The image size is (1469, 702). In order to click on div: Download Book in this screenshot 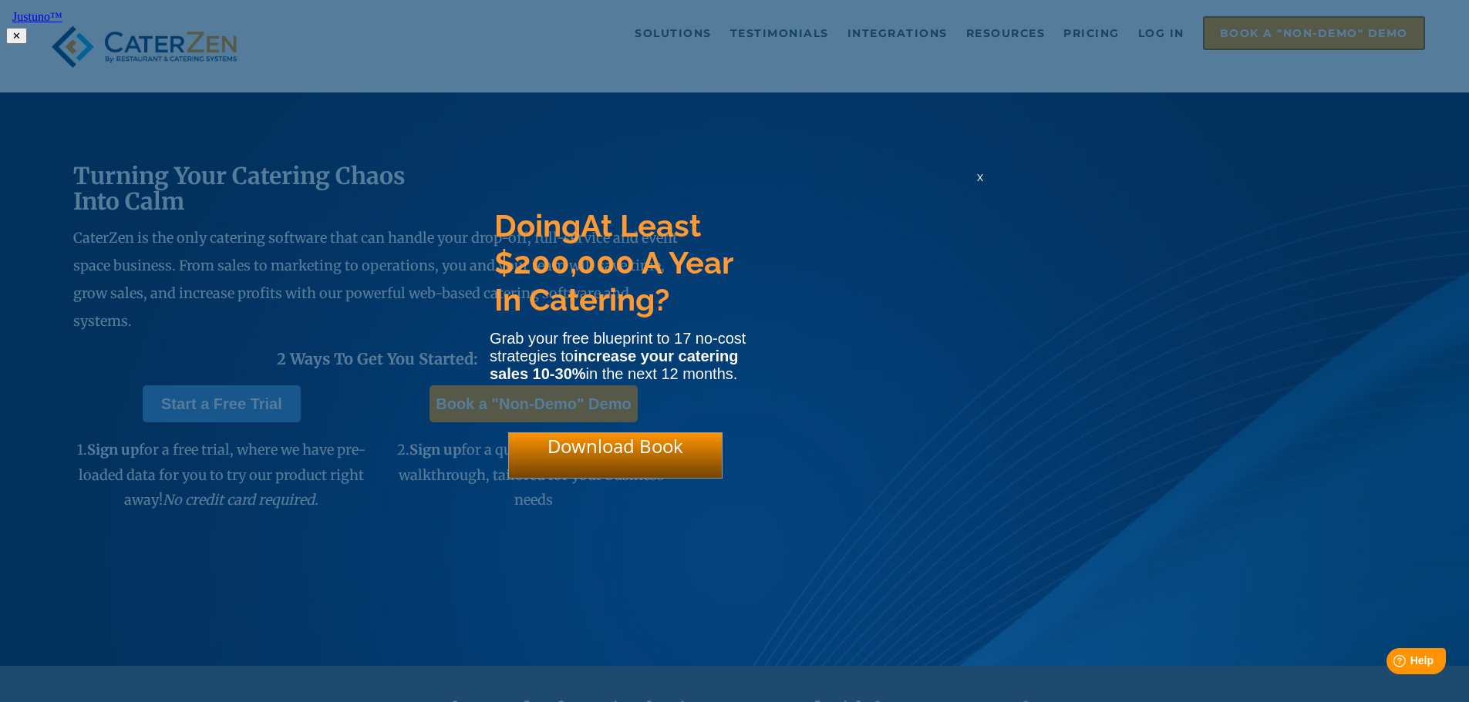, I will do `click(615, 456)`.